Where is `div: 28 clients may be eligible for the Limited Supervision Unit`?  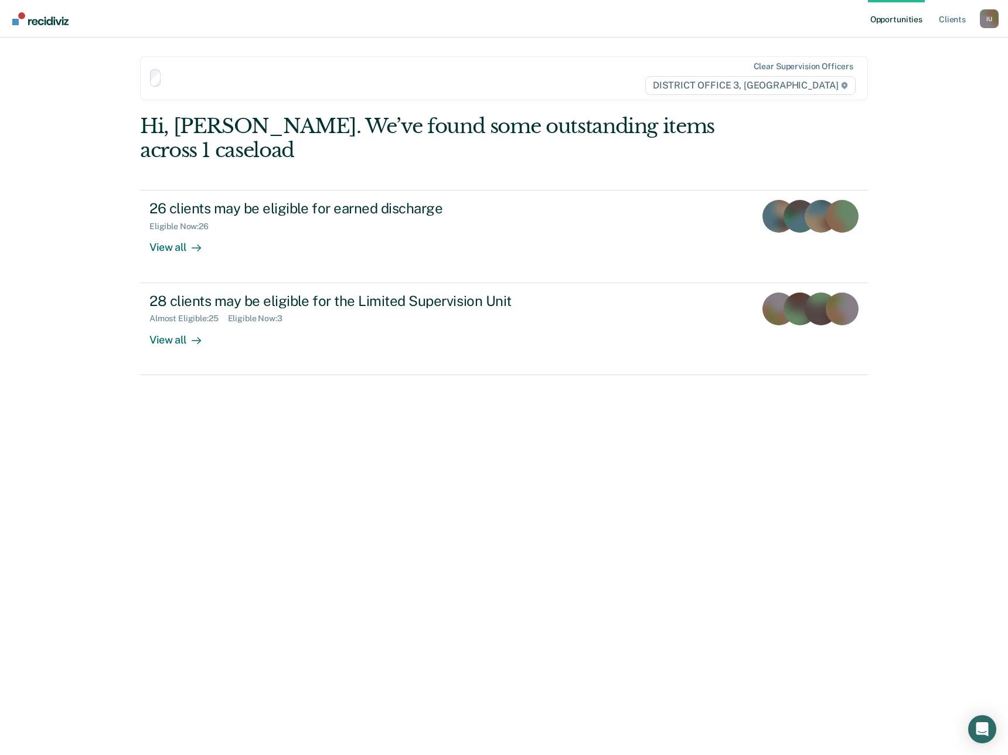 div: 28 clients may be eligible for the Limited Supervision Unit is located at coordinates (355, 301).